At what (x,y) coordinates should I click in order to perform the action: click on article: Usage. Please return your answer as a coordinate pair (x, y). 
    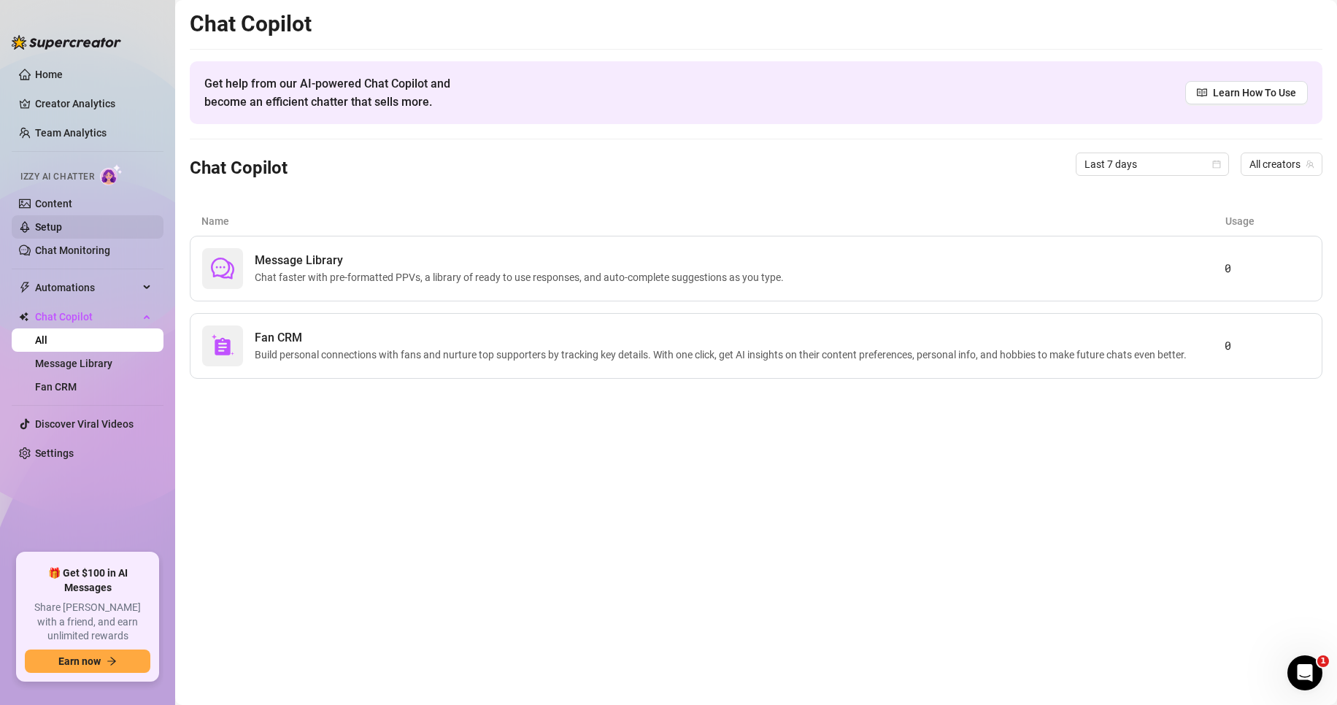
    Looking at the image, I should click on (1268, 221).